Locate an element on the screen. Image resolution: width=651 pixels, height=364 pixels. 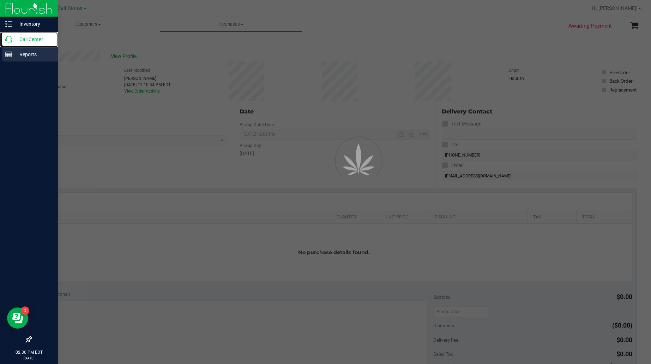
span: 1 is located at coordinates (4, 4).